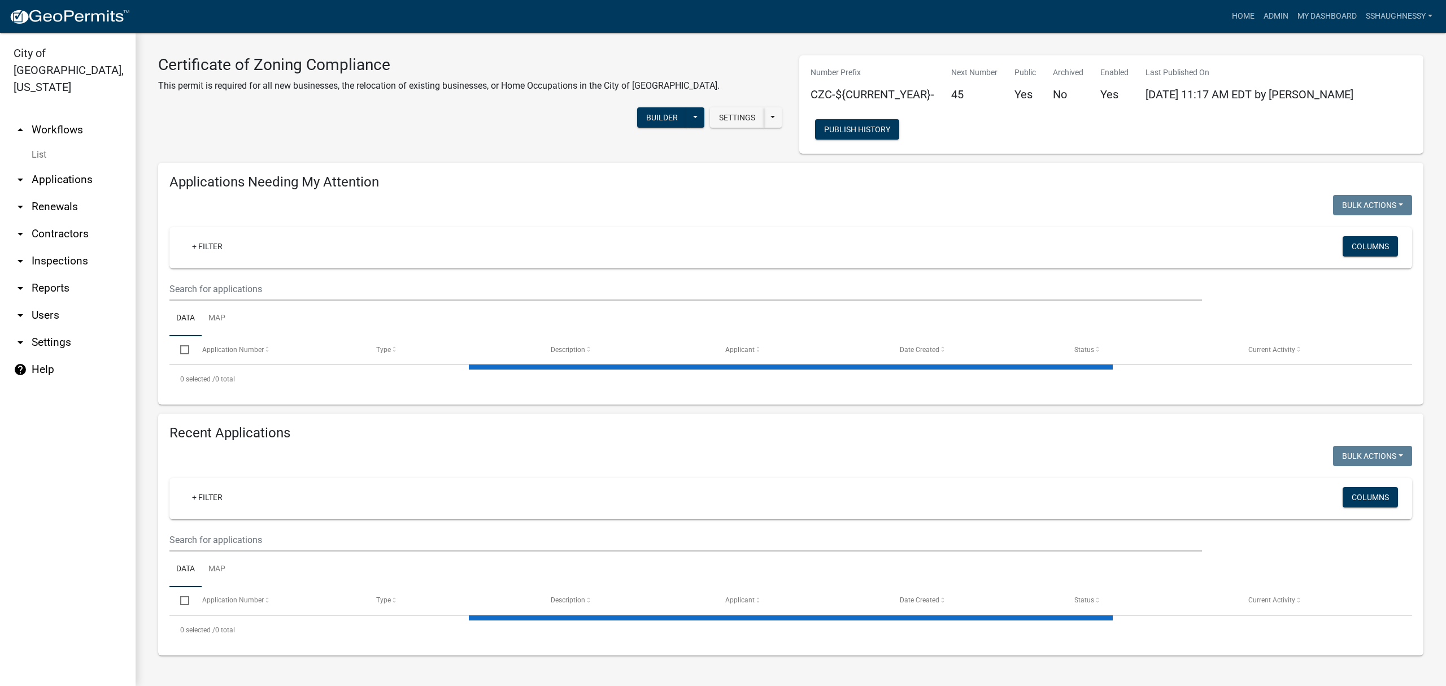  I want to click on p: Number Prefix, so click(872, 72).